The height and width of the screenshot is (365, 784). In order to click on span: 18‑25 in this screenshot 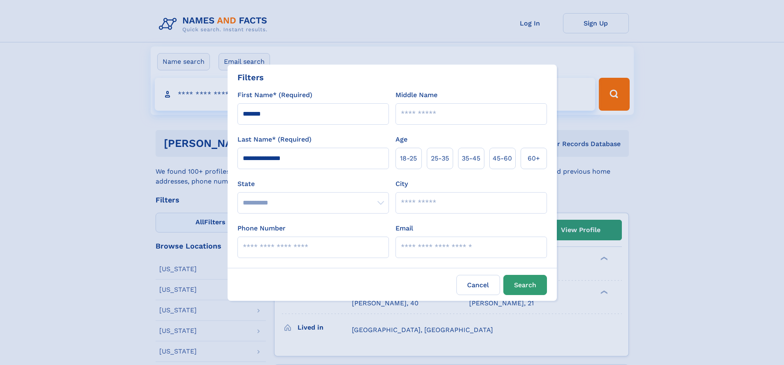, I will do `click(408, 158)`.